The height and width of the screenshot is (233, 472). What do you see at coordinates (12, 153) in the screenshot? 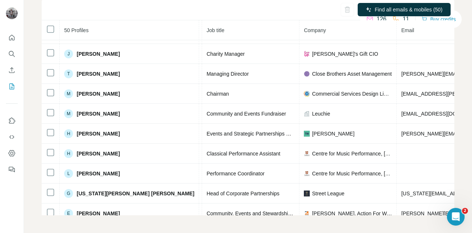
I see `button: Dashboard` at bounding box center [12, 153].